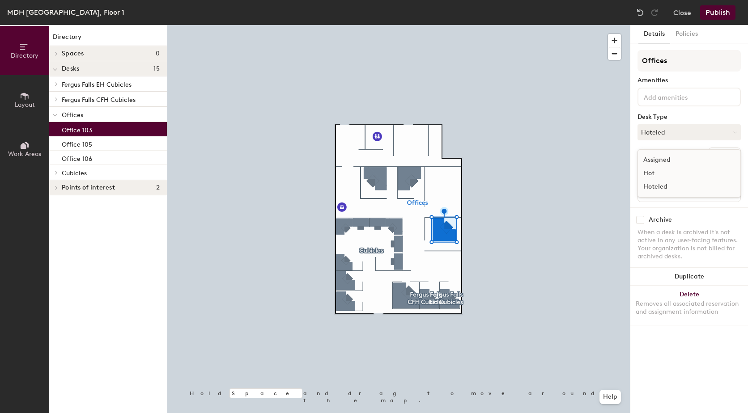  Describe the element at coordinates (157, 54) in the screenshot. I see `span: 0` at that location.